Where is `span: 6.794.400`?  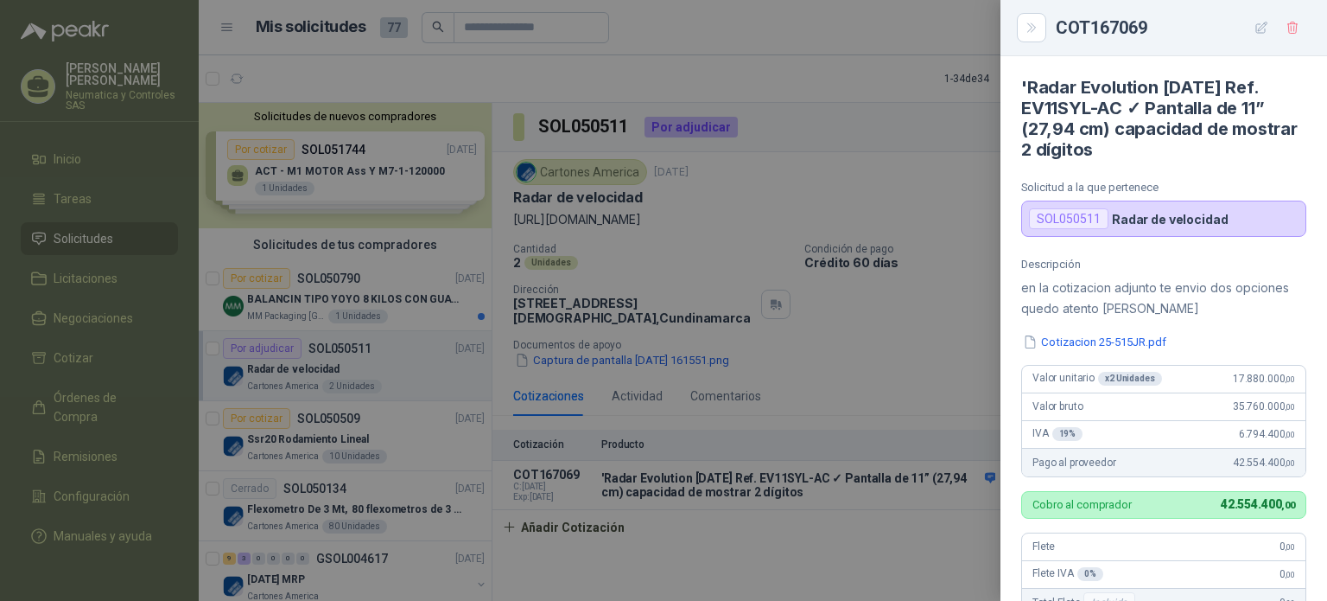 span: 6.794.400 is located at coordinates (1267, 434).